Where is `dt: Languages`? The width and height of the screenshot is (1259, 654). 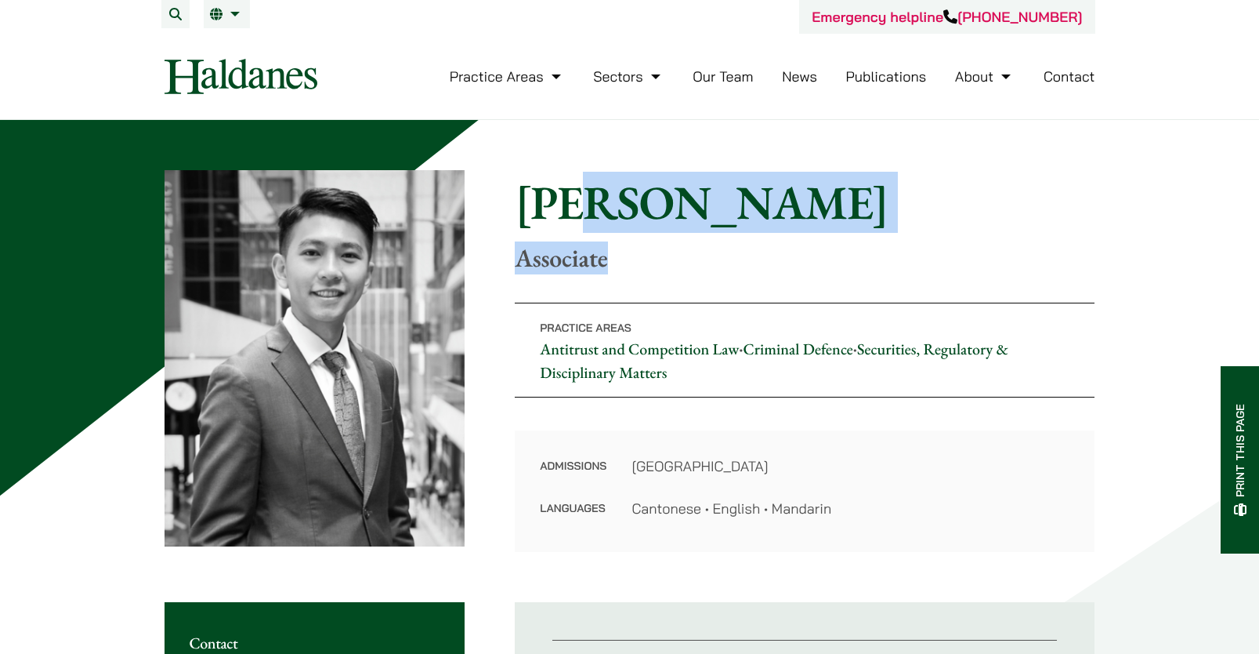
dt: Languages is located at coordinates (573, 508).